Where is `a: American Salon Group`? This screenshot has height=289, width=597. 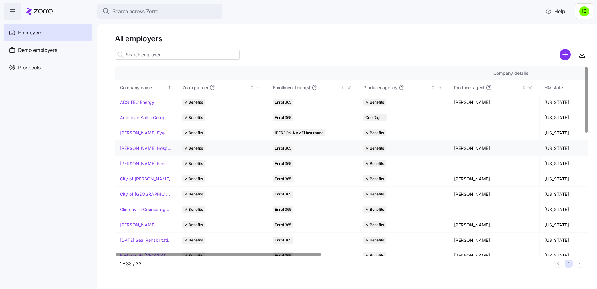 a: American Salon Group is located at coordinates (143, 117).